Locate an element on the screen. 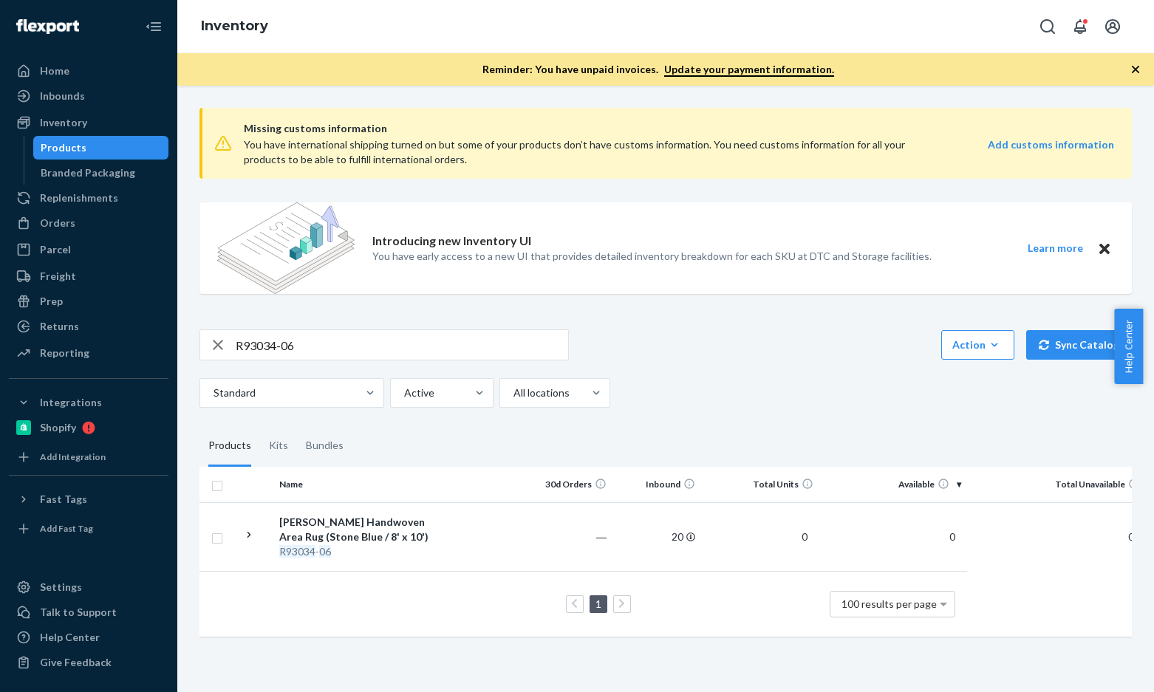  a: Parcel is located at coordinates (89, 250).